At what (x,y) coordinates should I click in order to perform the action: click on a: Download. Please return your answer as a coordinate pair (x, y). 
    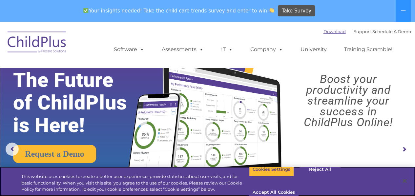
    Looking at the image, I should click on (334, 31).